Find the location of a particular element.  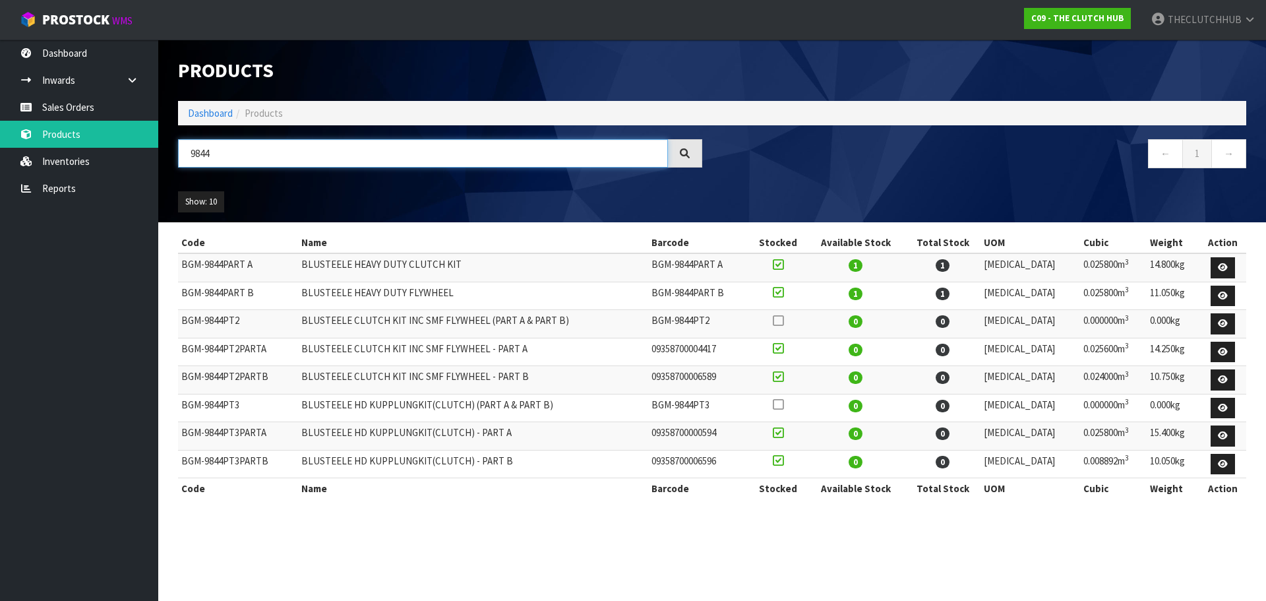

span: ProStock is located at coordinates (76, 20).